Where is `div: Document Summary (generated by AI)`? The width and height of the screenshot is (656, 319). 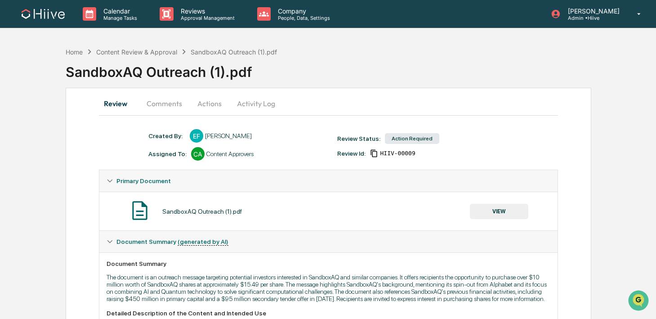 div: Document Summary (generated by AI) is located at coordinates (328, 241).